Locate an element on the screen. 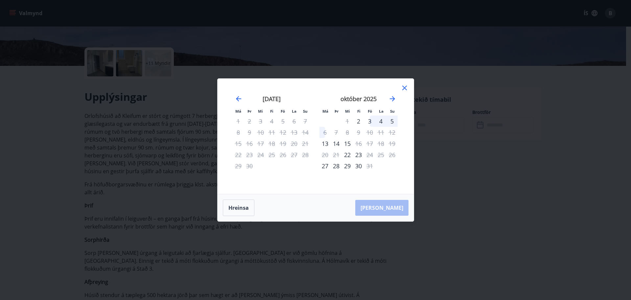  div: 23 is located at coordinates (359, 155).